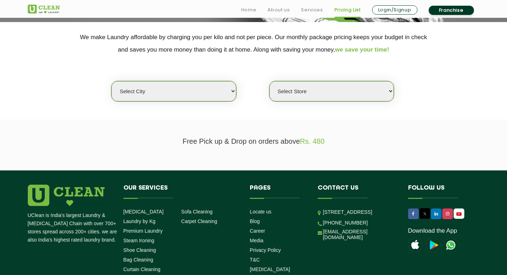 This screenshot has height=275, width=507. What do you see at coordinates (312, 141) in the screenshot?
I see `span: Rs. 480` at bounding box center [312, 141].